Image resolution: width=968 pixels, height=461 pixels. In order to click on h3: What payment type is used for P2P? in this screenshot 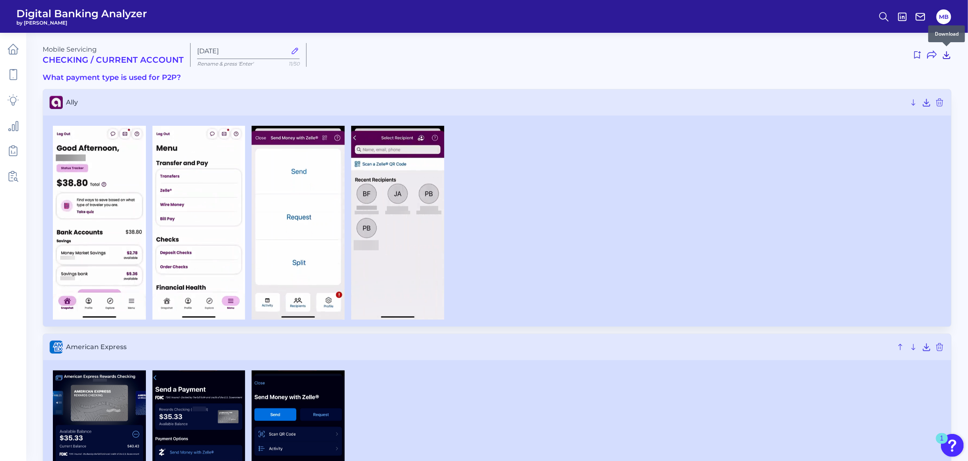, I will do `click(497, 78)`.